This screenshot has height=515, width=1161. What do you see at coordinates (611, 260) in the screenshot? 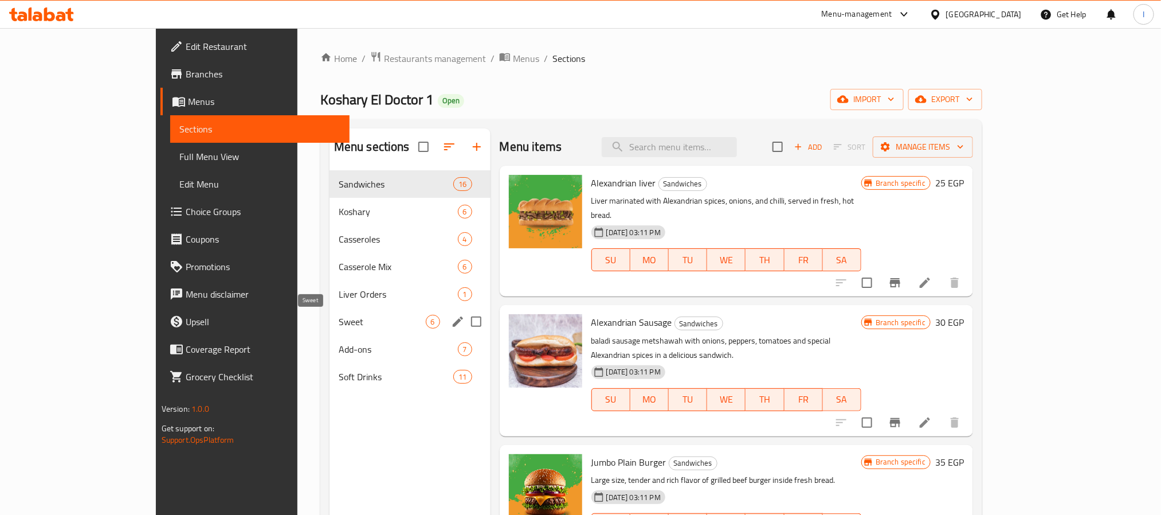
I see `span: SU` at bounding box center [611, 260].